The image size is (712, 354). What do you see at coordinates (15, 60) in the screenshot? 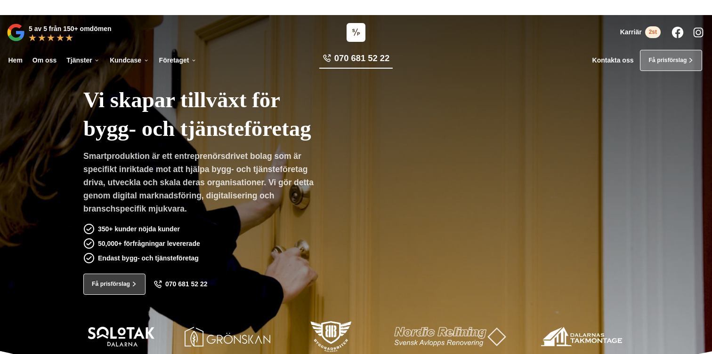
I see `a: Hem` at bounding box center [15, 60].